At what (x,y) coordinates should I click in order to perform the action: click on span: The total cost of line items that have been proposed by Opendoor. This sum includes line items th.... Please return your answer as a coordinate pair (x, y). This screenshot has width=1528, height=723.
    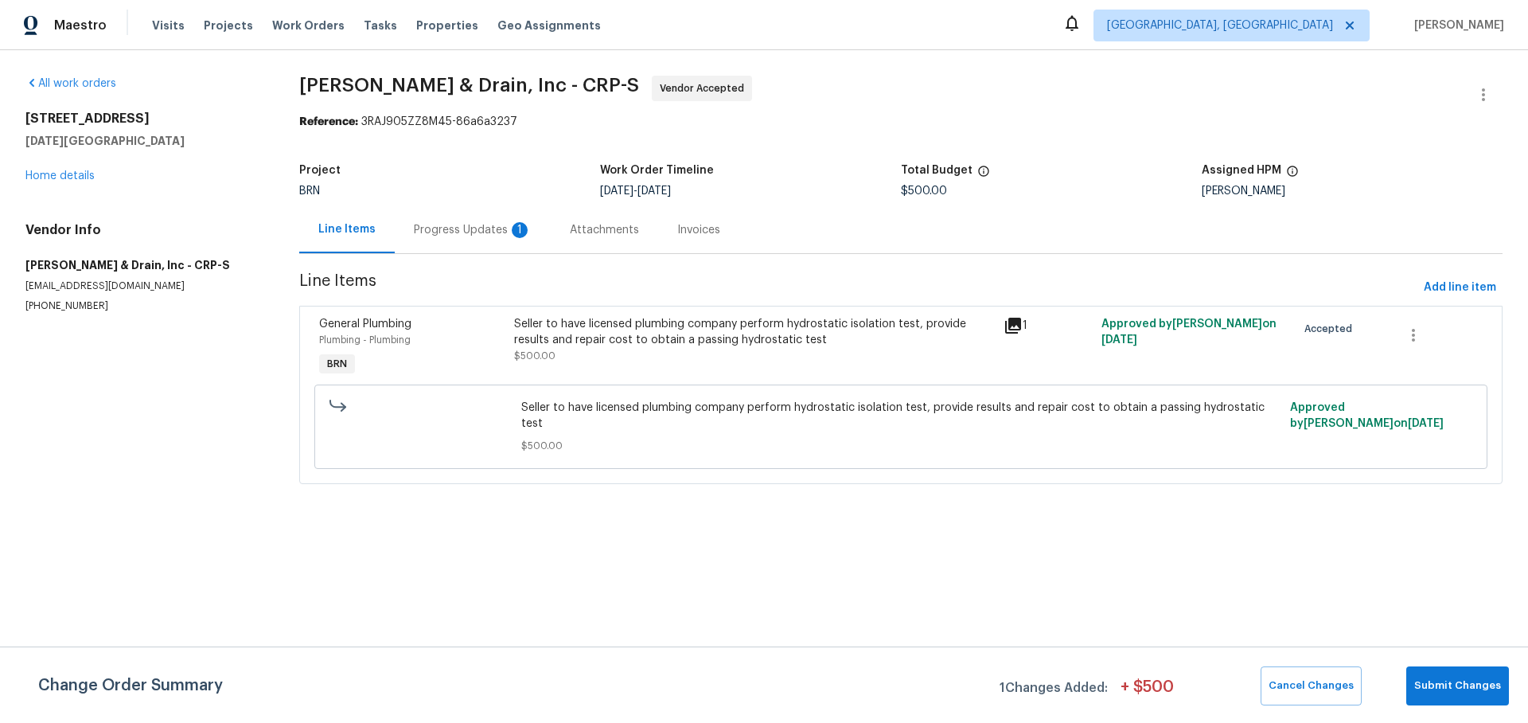
    Looking at the image, I should click on (984, 175).